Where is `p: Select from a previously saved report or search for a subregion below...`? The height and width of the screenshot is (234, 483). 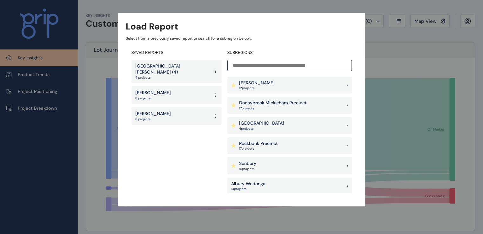 p: Select from a previously saved report or search for a subregion below... is located at coordinates (242, 38).